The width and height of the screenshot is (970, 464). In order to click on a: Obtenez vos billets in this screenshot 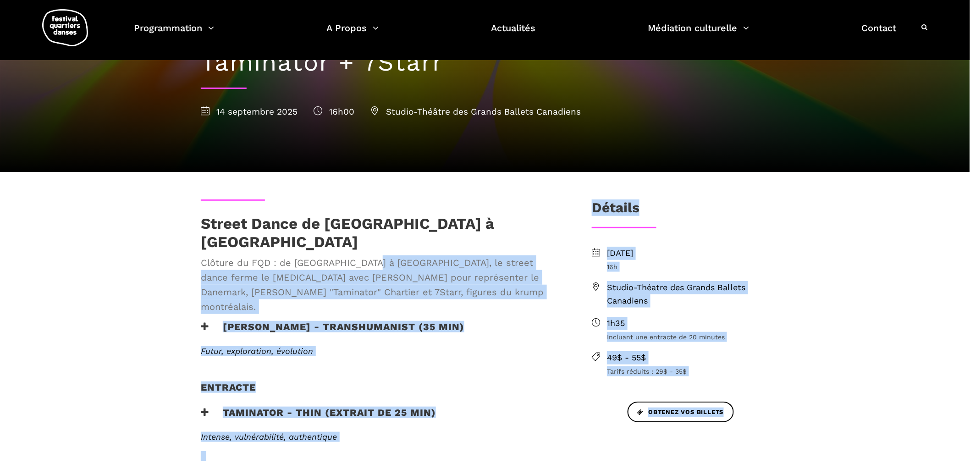, I will do `click(681, 412)`.